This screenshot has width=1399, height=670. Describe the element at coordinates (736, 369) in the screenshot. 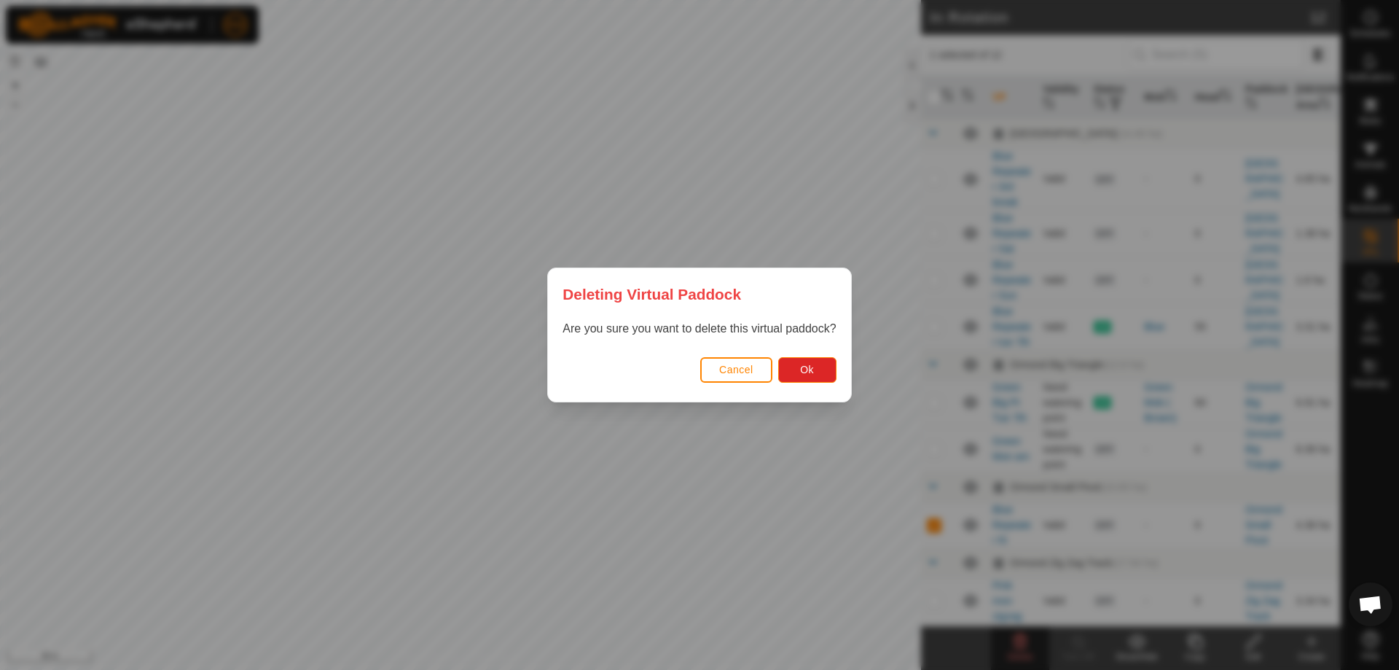

I see `button: Cancel` at that location.